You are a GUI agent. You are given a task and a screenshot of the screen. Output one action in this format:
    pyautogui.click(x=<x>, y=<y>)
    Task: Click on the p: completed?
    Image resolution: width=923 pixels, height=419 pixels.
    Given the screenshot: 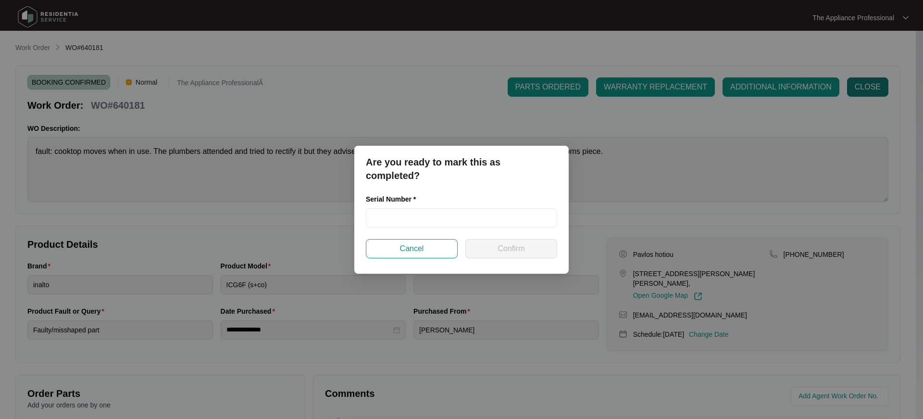 What is the action you would take?
    pyautogui.click(x=461, y=175)
    